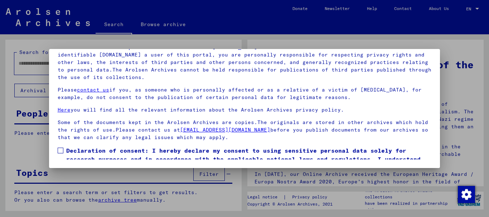 This screenshot has width=489, height=217. Describe the element at coordinates (249, 159) in the screenshot. I see `span: Declaration of consent: I hereby declare my consent to using sensitive personal data solely for r...` at that location.